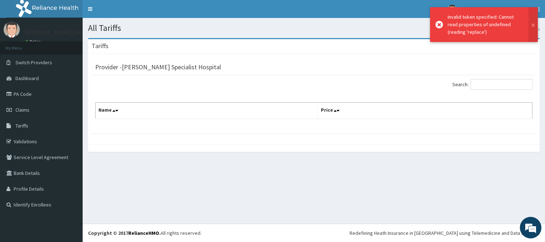 This screenshot has width=545, height=242. I want to click on h1: All Tariffs, so click(314, 28).